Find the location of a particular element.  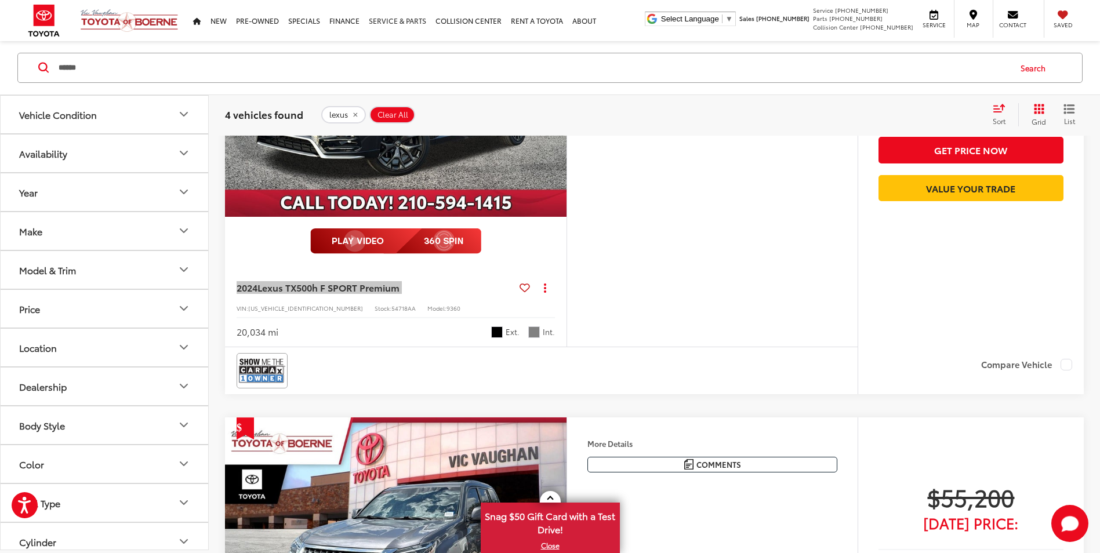

h4: More Details is located at coordinates (712, 443).